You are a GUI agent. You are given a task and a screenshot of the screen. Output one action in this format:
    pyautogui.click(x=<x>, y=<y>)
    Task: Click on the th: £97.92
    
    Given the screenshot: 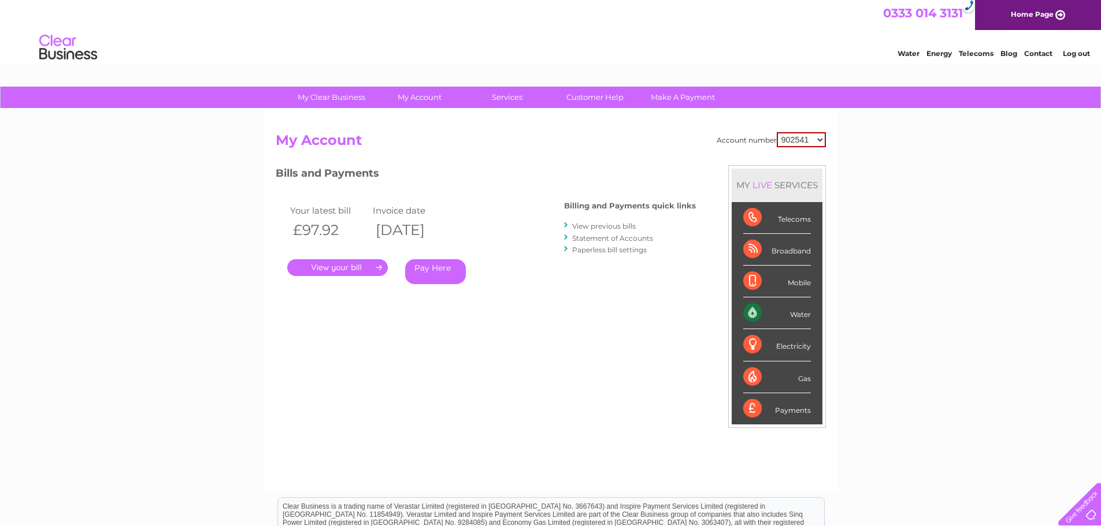 What is the action you would take?
    pyautogui.click(x=329, y=230)
    